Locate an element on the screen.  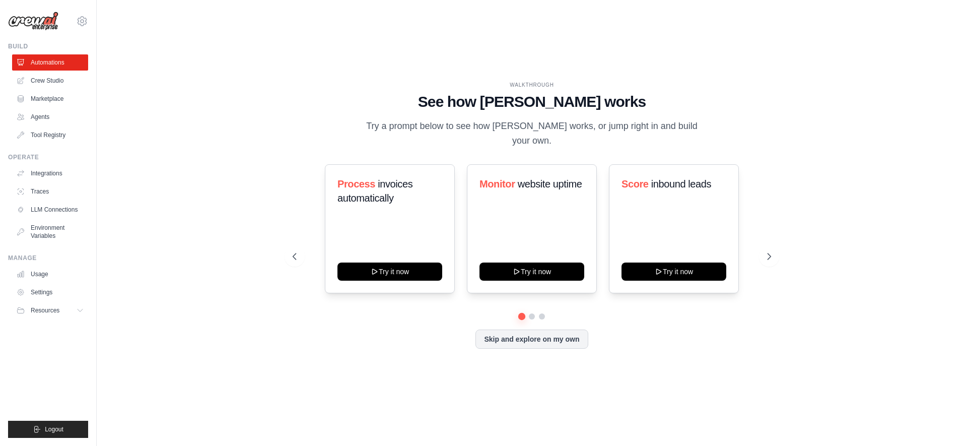
div: Operate is located at coordinates (48, 157).